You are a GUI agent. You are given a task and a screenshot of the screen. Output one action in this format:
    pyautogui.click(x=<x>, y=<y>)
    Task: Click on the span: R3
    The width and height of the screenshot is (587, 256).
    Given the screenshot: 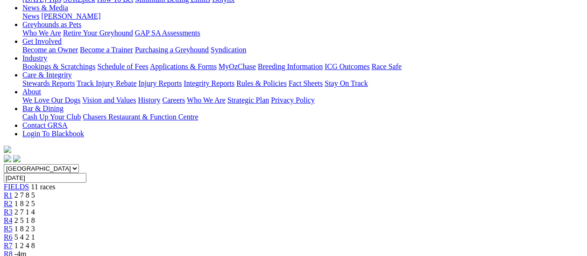 What is the action you would take?
    pyautogui.click(x=8, y=212)
    